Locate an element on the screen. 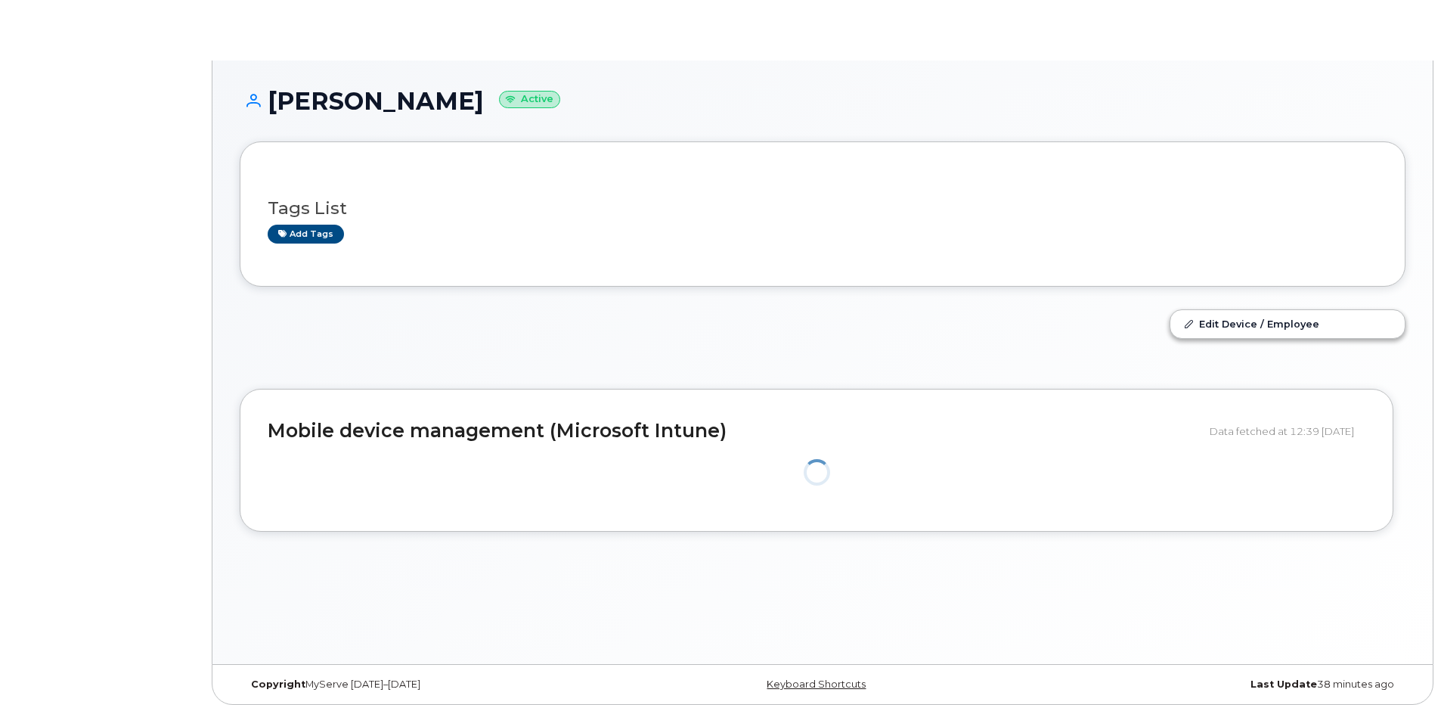  strong: Copyright is located at coordinates (278, 684).